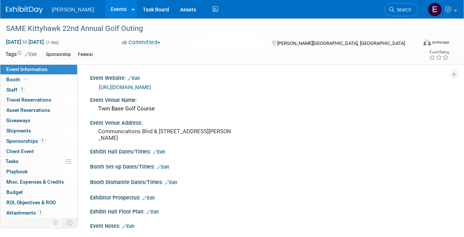  What do you see at coordinates (22, 90) in the screenshot?
I see `span: 7` at bounding box center [22, 90].